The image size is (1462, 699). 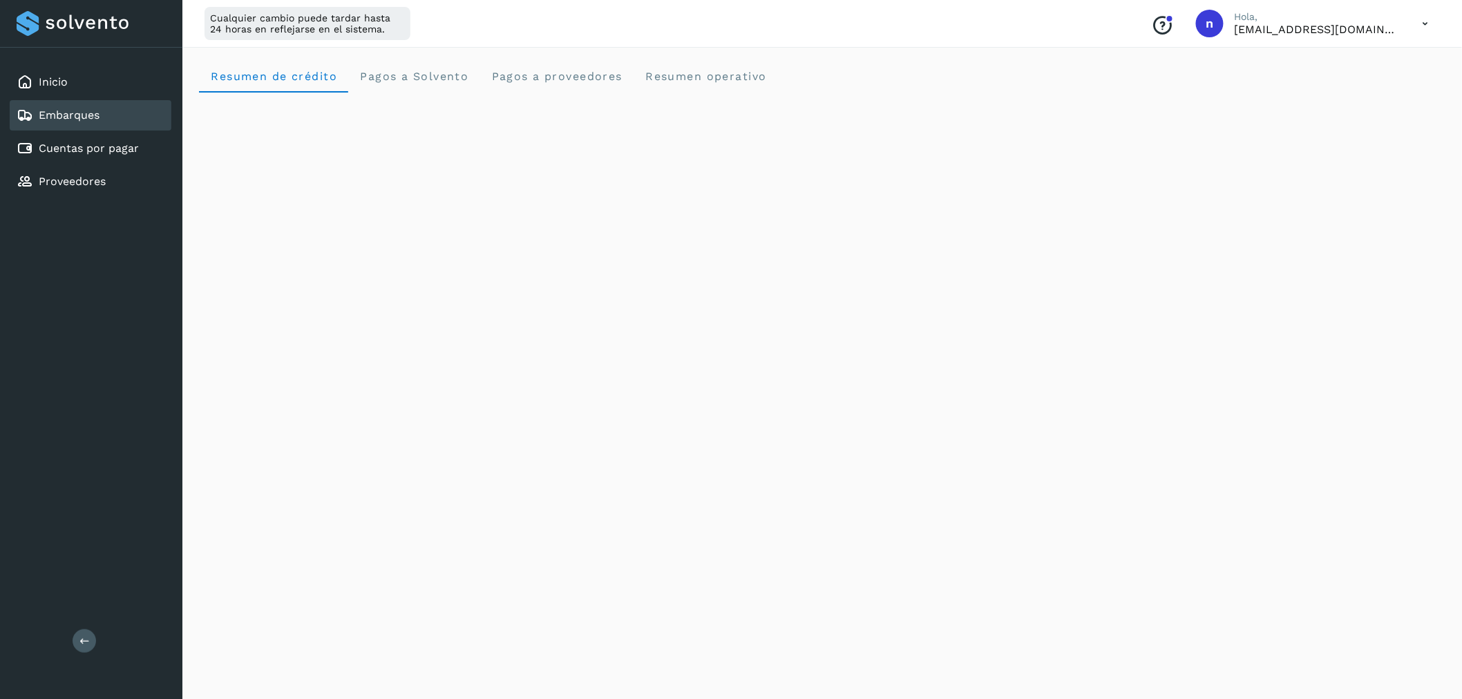 I want to click on a: Cuentas por pagar, so click(x=88, y=148).